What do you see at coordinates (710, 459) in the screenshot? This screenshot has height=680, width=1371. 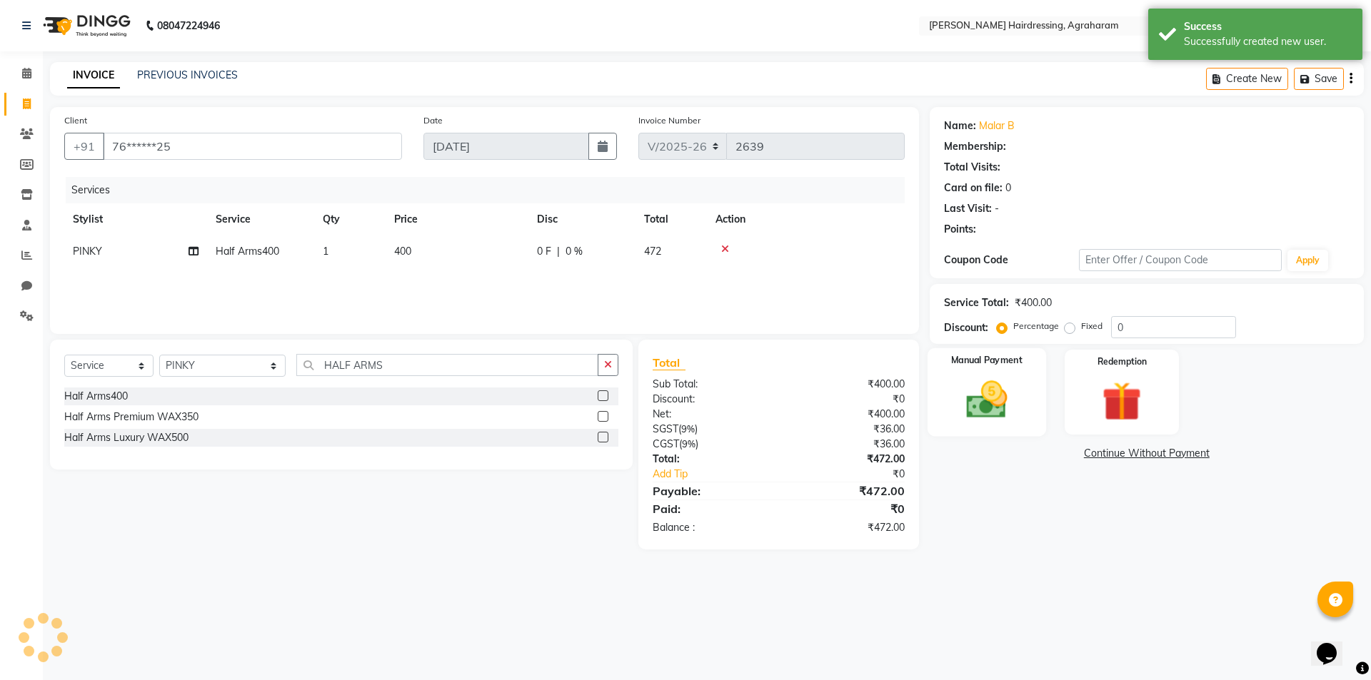 I see `div: Total:` at bounding box center [710, 459].